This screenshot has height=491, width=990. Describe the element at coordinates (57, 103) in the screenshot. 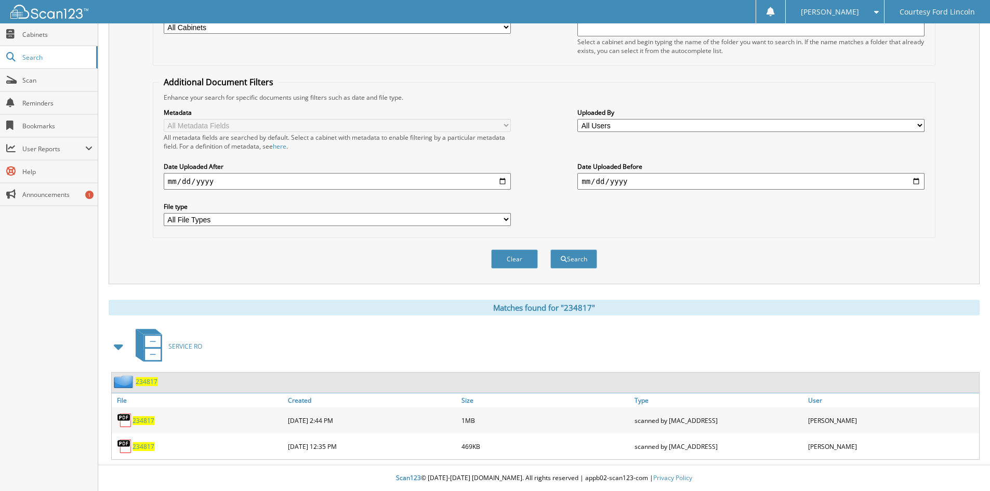

I see `span: Reminders` at that location.